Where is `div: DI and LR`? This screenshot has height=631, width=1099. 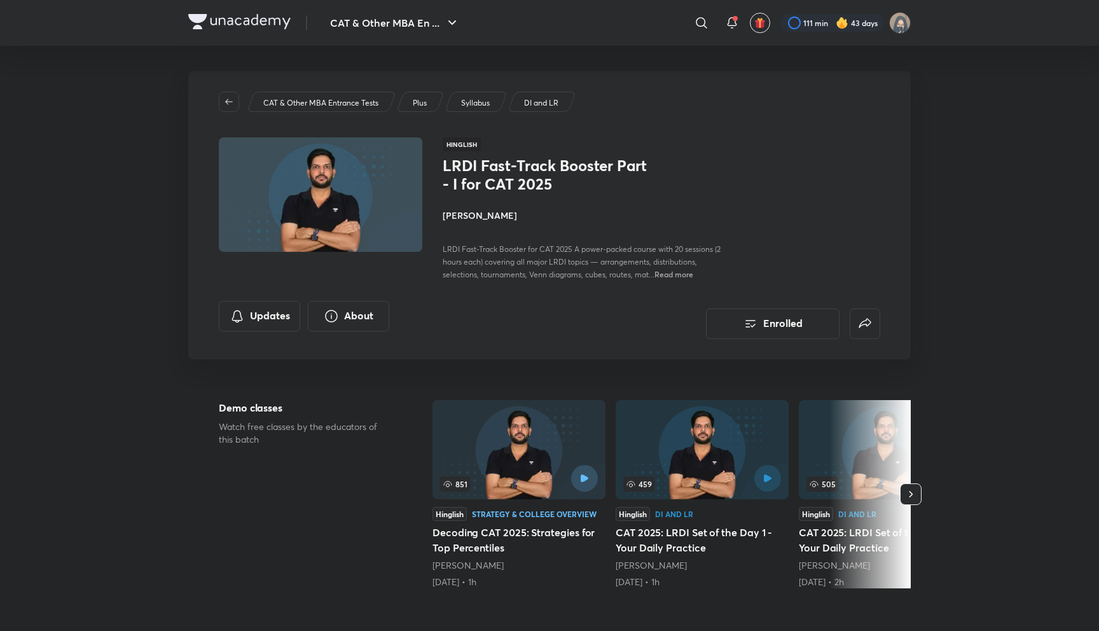 div: DI and LR is located at coordinates (674, 514).